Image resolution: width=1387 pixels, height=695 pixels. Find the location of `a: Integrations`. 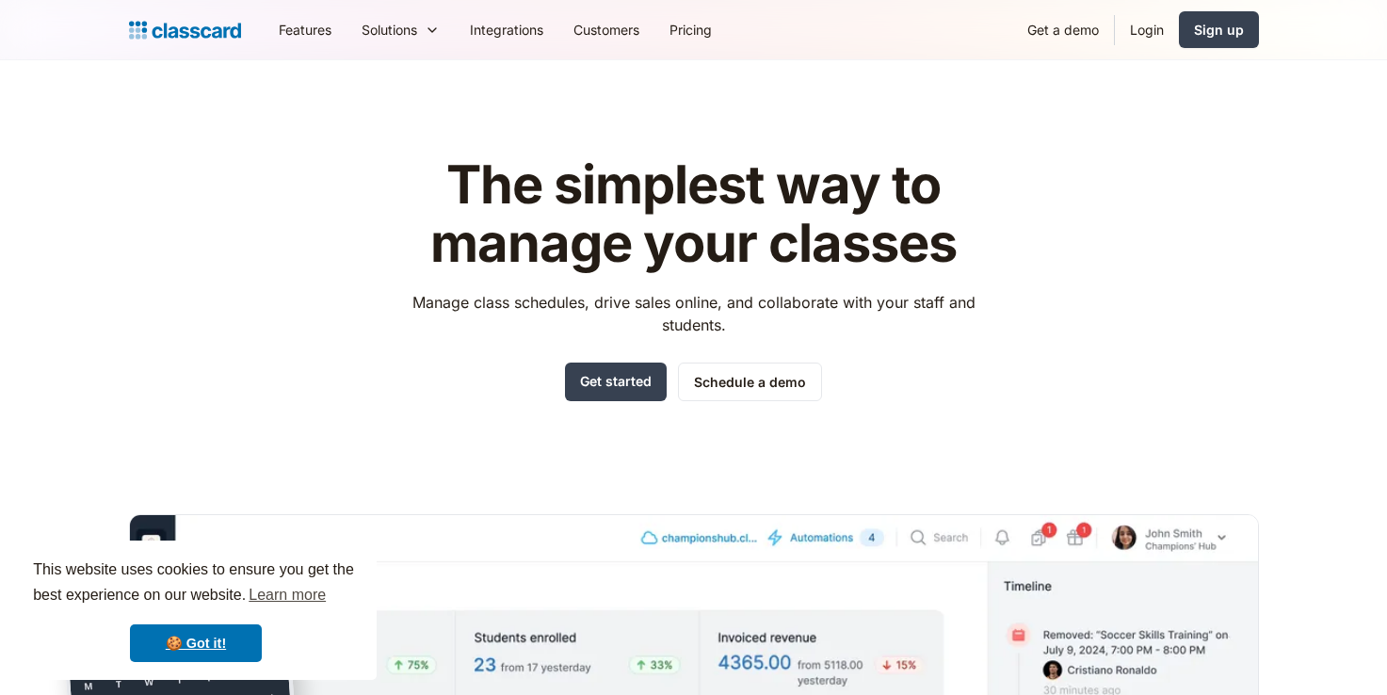

a: Integrations is located at coordinates (507, 29).